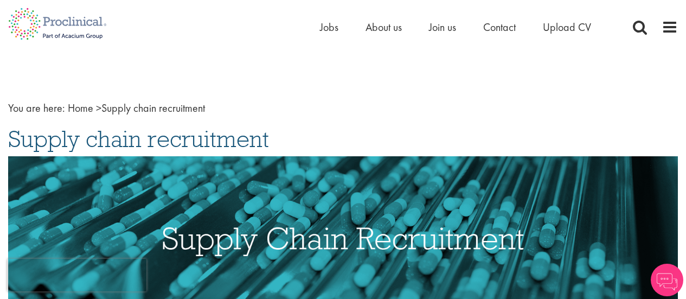 This screenshot has height=299, width=686. What do you see at coordinates (329, 27) in the screenshot?
I see `a: Jobs` at bounding box center [329, 27].